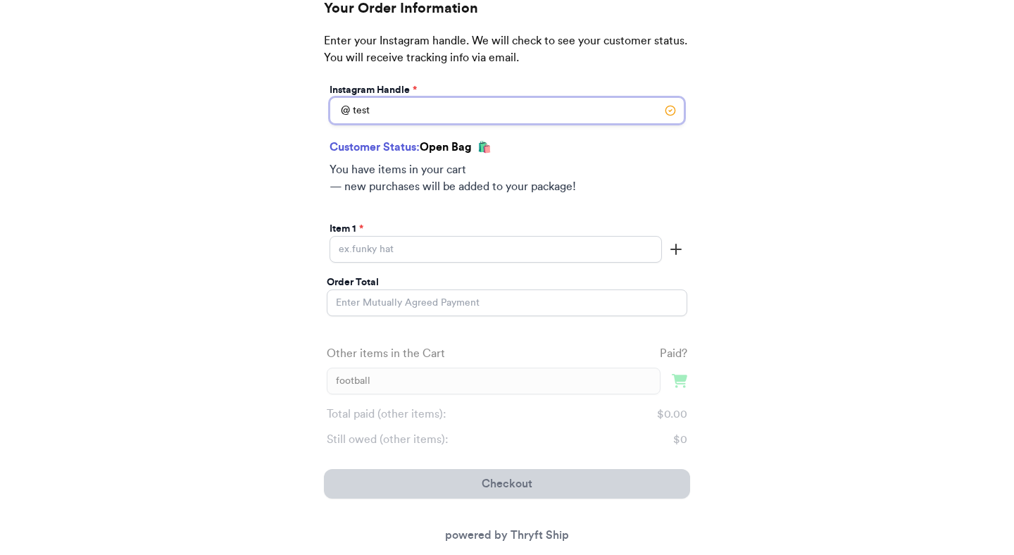 The height and width of the screenshot is (555, 1014). What do you see at coordinates (507, 178) in the screenshot?
I see `p: You have items in your cart — new purchases will be added to your package!` at bounding box center [507, 178].